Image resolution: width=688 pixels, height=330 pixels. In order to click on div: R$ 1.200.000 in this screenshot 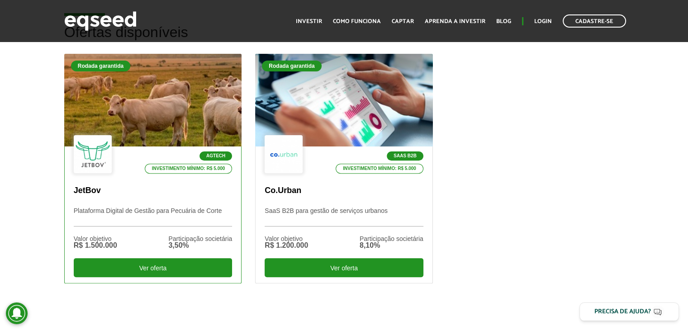, I will do `click(286, 245)`.